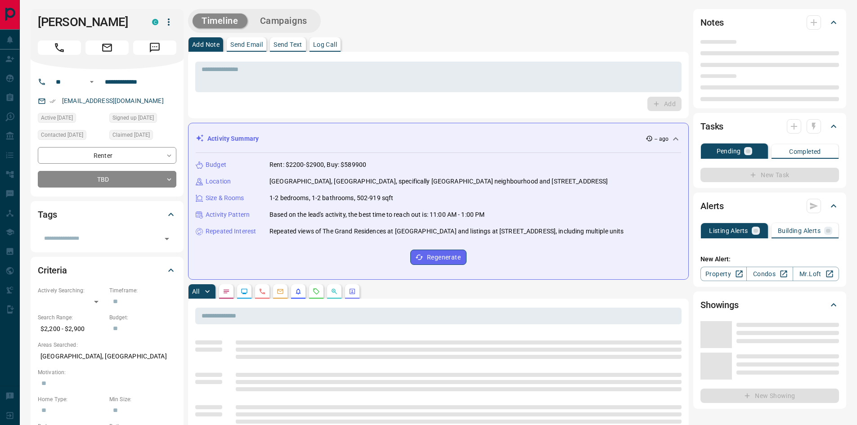 The height and width of the screenshot is (425, 857). What do you see at coordinates (52, 270) in the screenshot?
I see `h2: Criteria` at bounding box center [52, 270].